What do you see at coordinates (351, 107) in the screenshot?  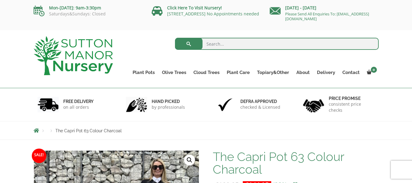 I see `p: consistent price checks` at bounding box center [351, 107].